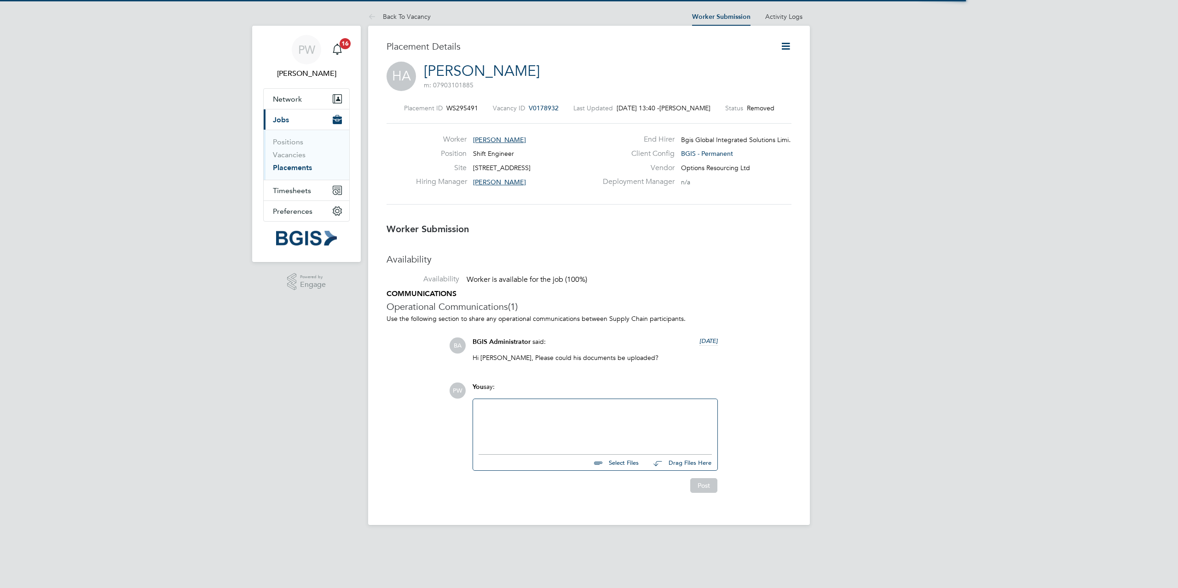  I want to click on span: WS295491, so click(462, 108).